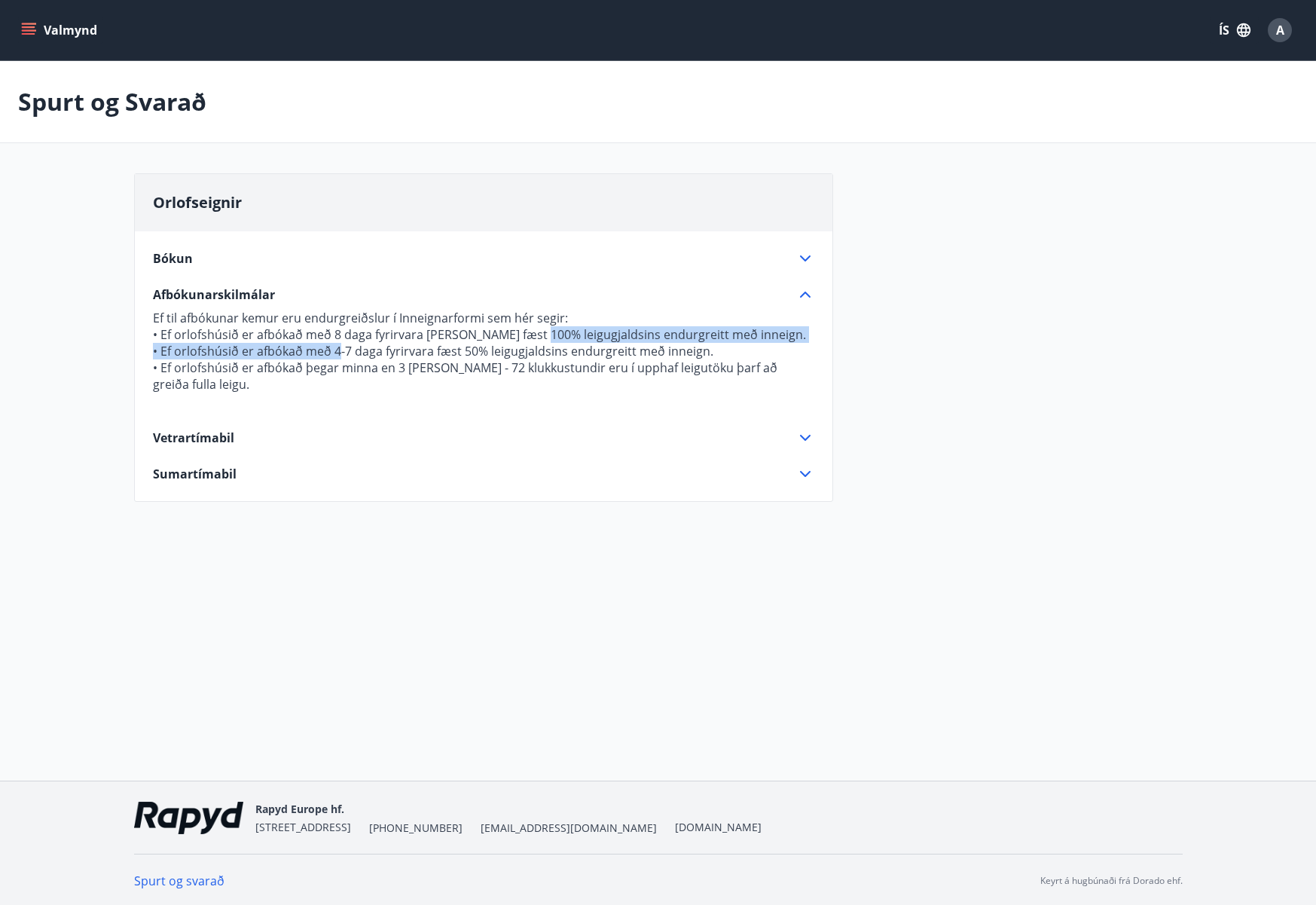  Describe the element at coordinates (483, 474) in the screenshot. I see `div: Sumartímabil` at that location.